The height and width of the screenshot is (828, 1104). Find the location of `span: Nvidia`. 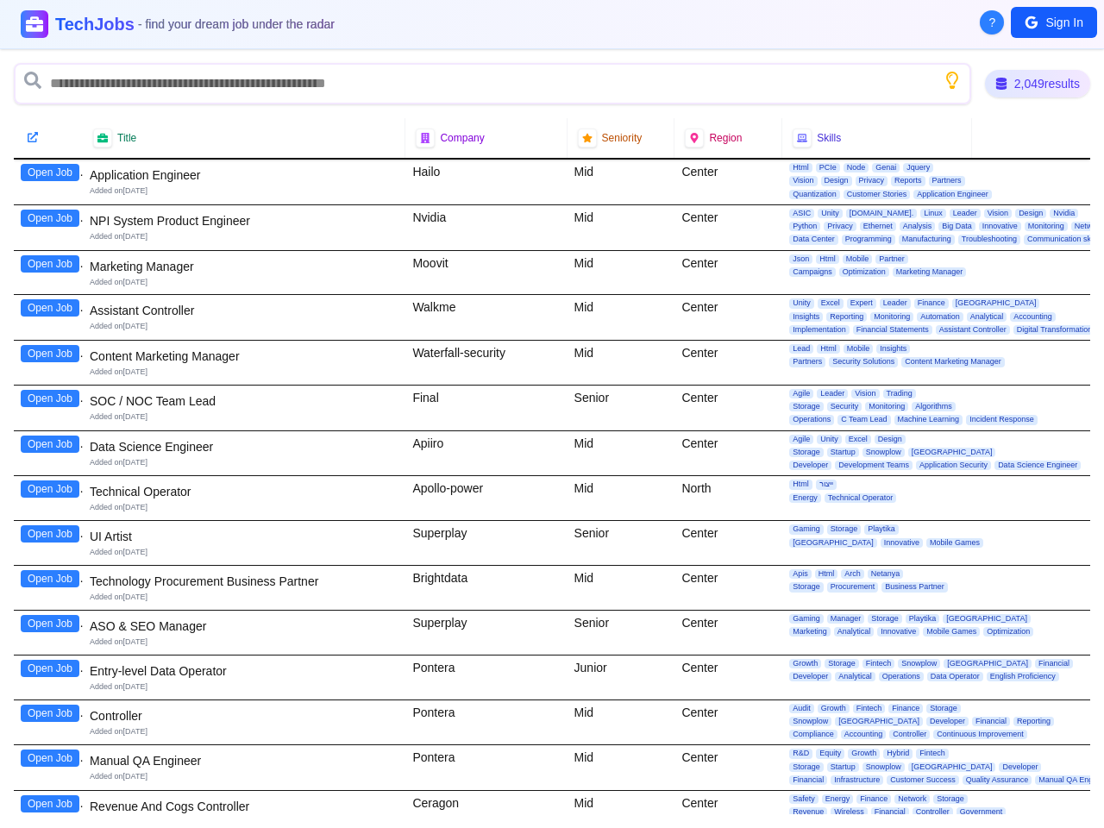

span: Nvidia is located at coordinates (1064, 213).